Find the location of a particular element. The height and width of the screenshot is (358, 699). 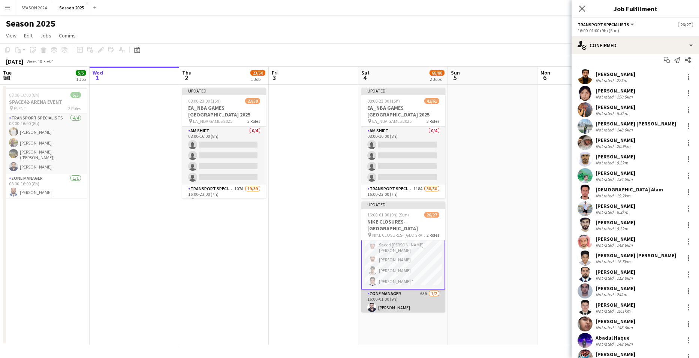

app-job-card: 08:00-16:00 (8h)5/5SPACE42-ARENA EVENT EVENT2 RolesTransport Specialists4/408:00-16:00 (8h)[PERSO... is located at coordinates (45, 143).